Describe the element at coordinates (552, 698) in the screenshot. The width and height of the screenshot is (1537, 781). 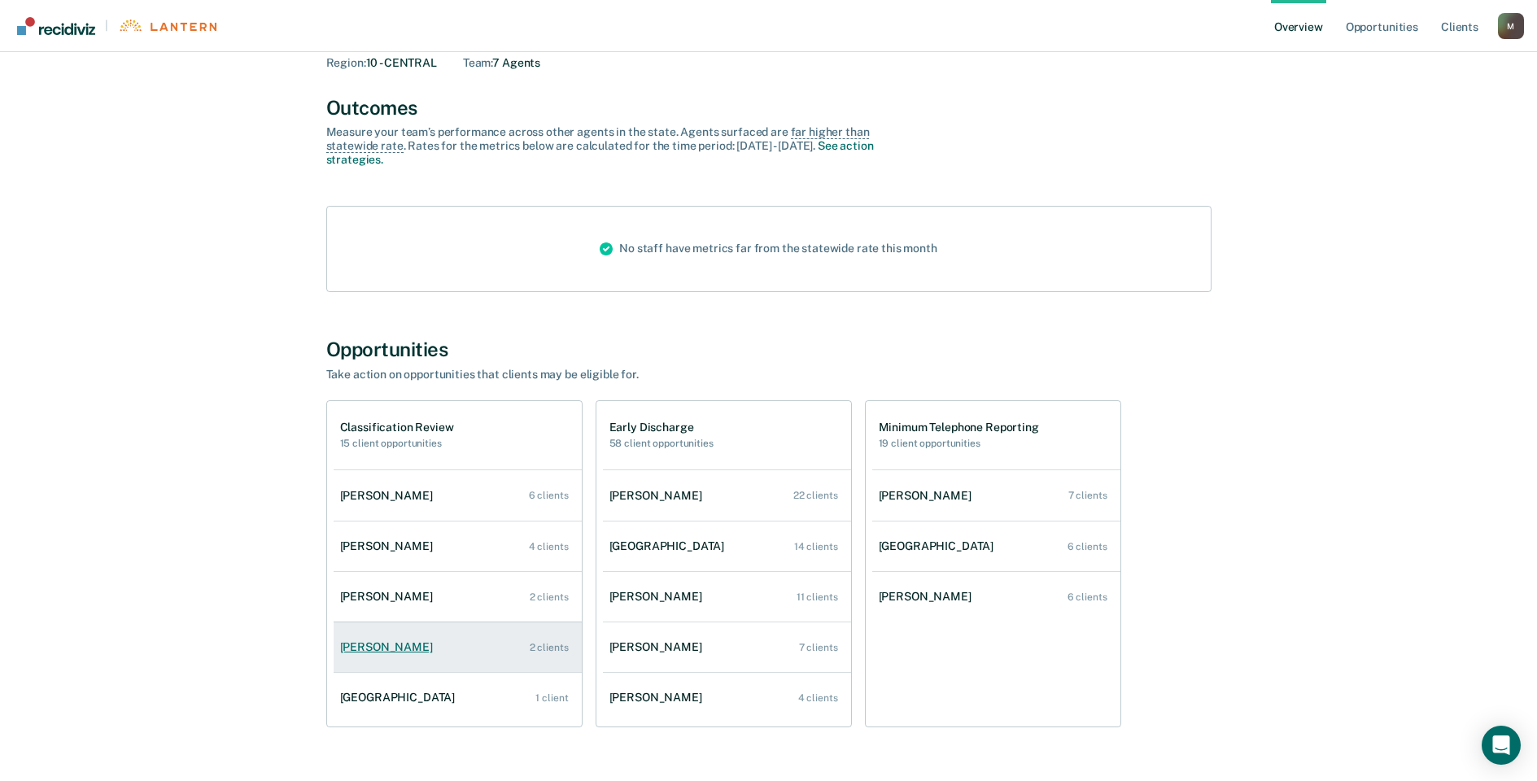
I see `div: 1 client` at that location.